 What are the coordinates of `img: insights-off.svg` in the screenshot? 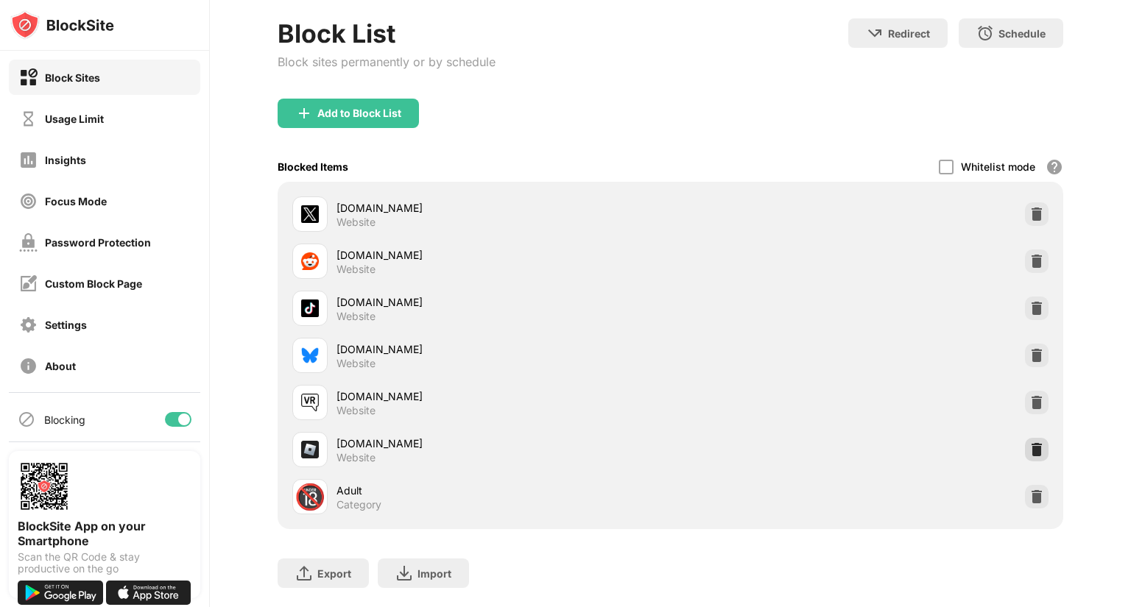 It's located at (28, 160).